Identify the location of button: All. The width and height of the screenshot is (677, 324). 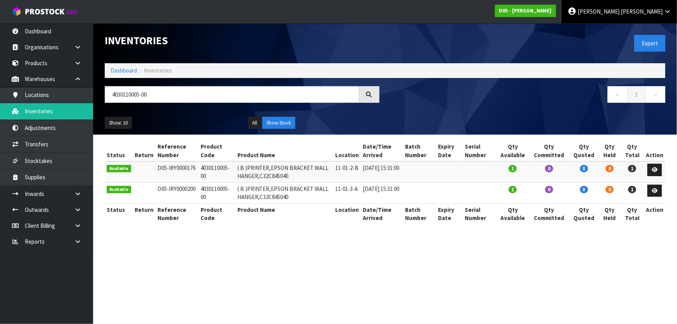
(254, 123).